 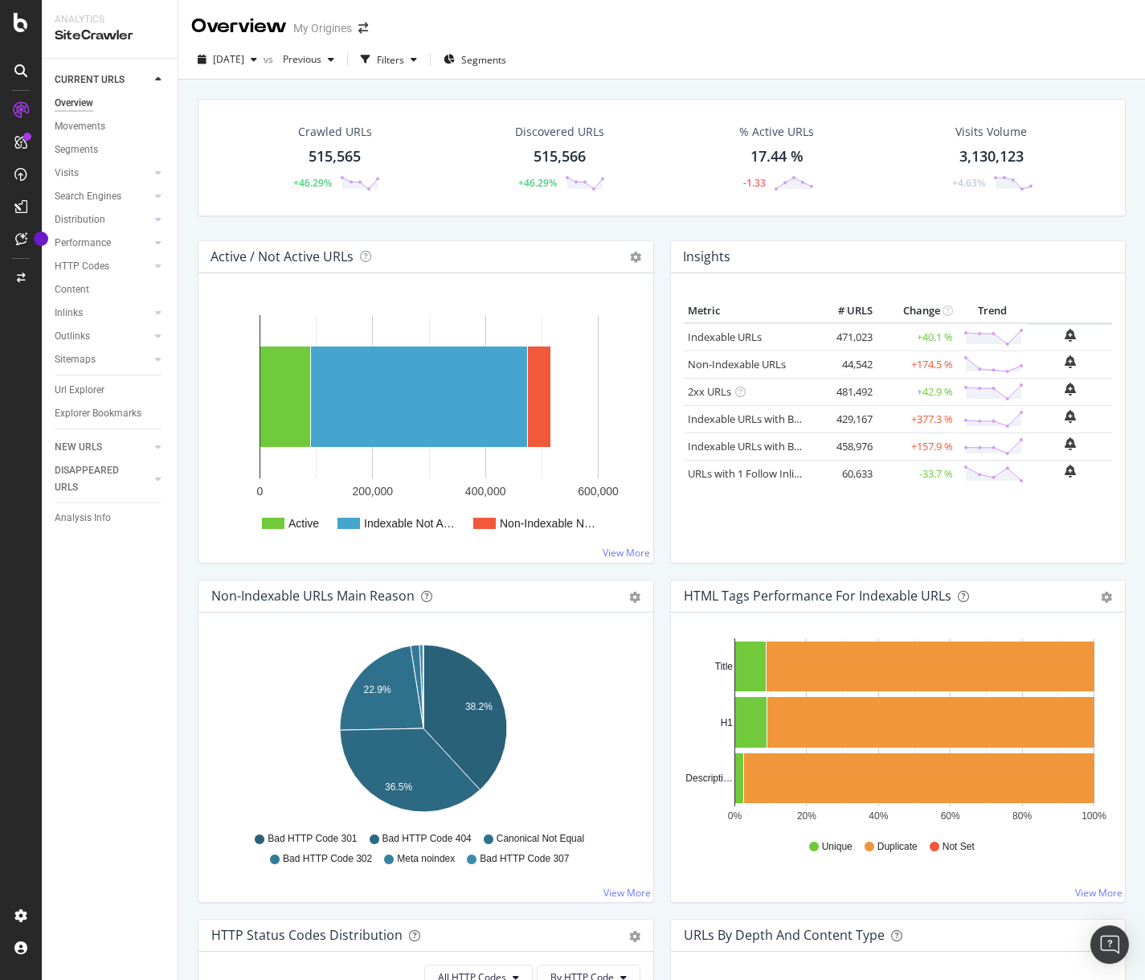 What do you see at coordinates (707, 256) in the screenshot?
I see `h4: Insights` at bounding box center [707, 256].